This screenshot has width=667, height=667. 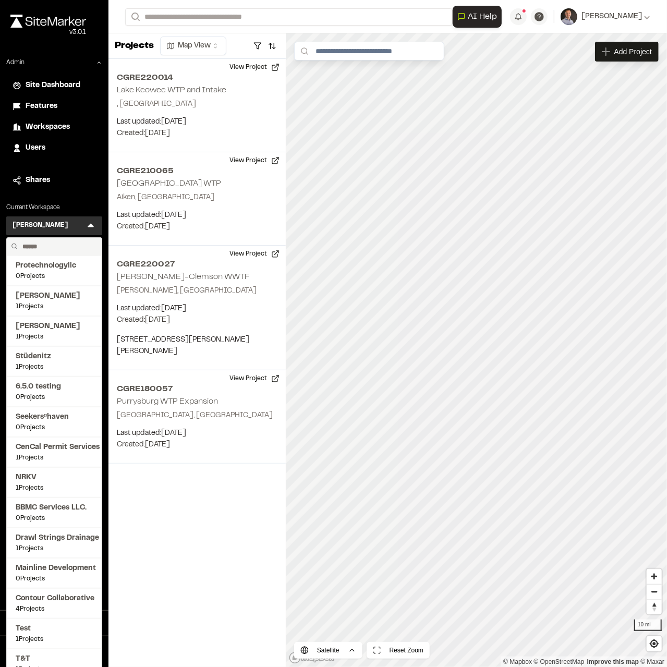 What do you see at coordinates (479, 17) in the screenshot?
I see `div: Open AI Assistant` at bounding box center [479, 17].